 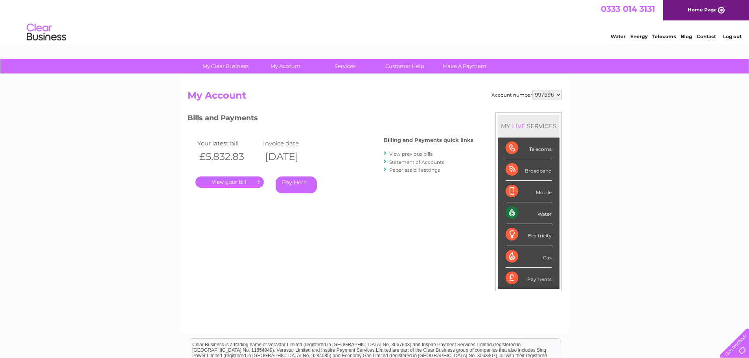 What do you see at coordinates (628, 9) in the screenshot?
I see `span: 0333 014 3131` at bounding box center [628, 9].